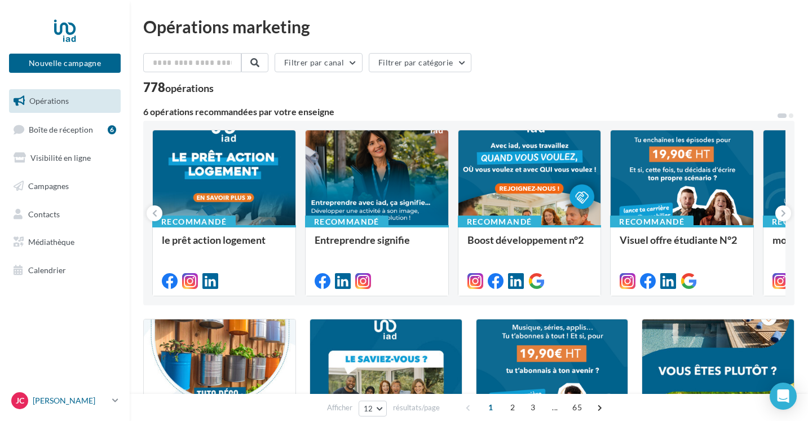 This screenshot has width=808, height=421. What do you see at coordinates (65, 186) in the screenshot?
I see `a: Campagnes` at bounding box center [65, 186].